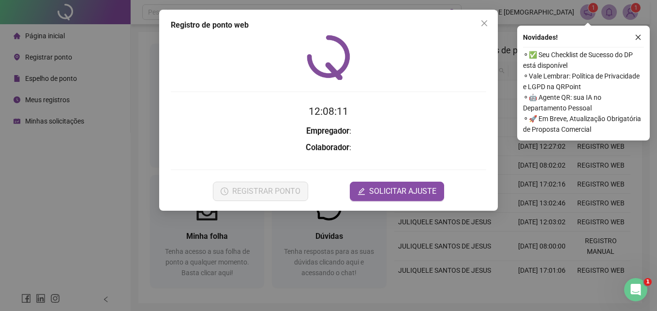  Describe the element at coordinates (361, 191) in the screenshot. I see `span: edit` at that location.